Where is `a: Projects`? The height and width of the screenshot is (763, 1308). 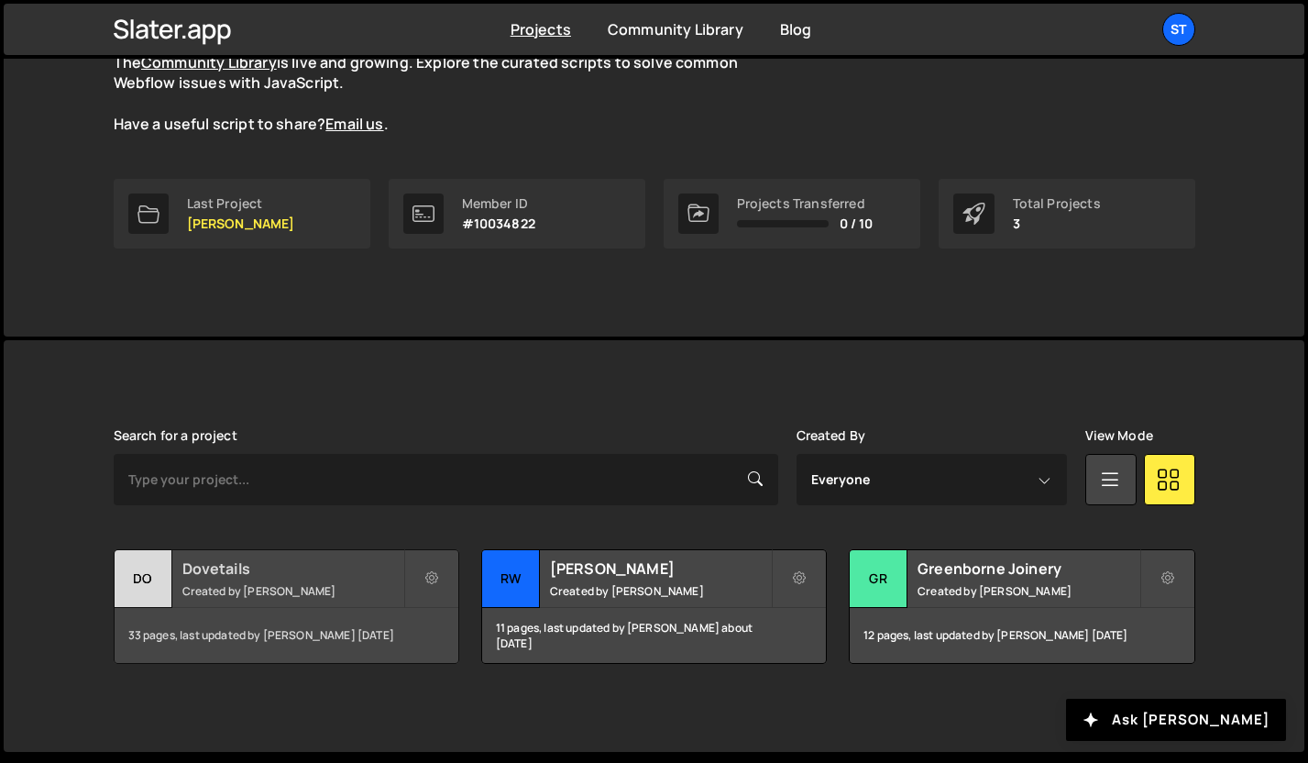
a: Projects is located at coordinates (541, 29).